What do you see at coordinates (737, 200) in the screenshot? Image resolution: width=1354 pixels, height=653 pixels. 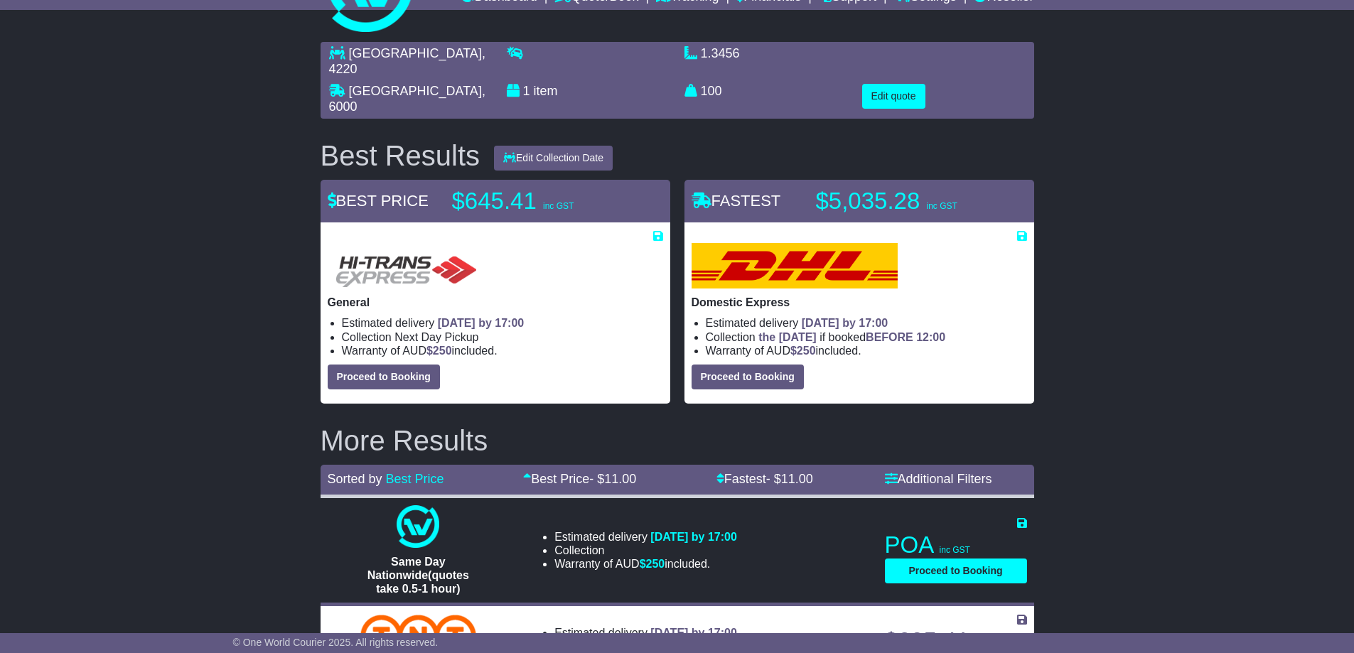 I see `span: FASTEST` at bounding box center [737, 200].